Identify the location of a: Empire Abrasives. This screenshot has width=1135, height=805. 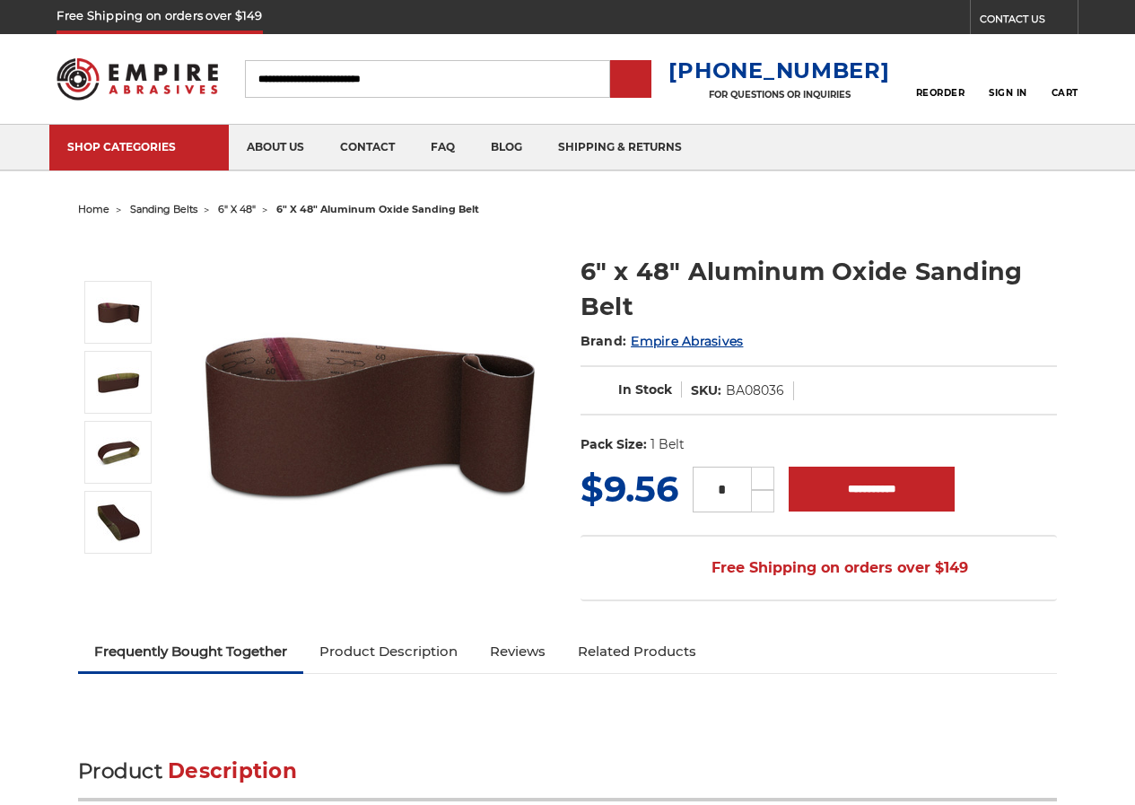
(686, 341).